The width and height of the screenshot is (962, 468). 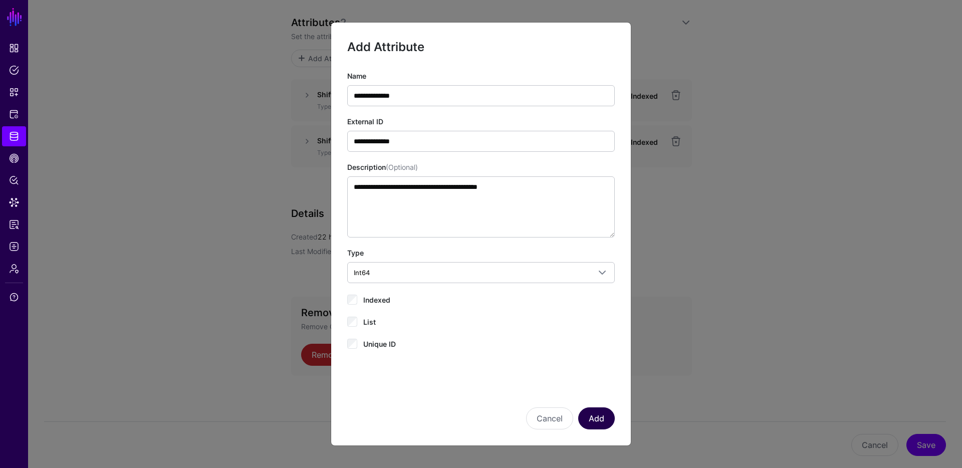 I want to click on span: List, so click(x=369, y=322).